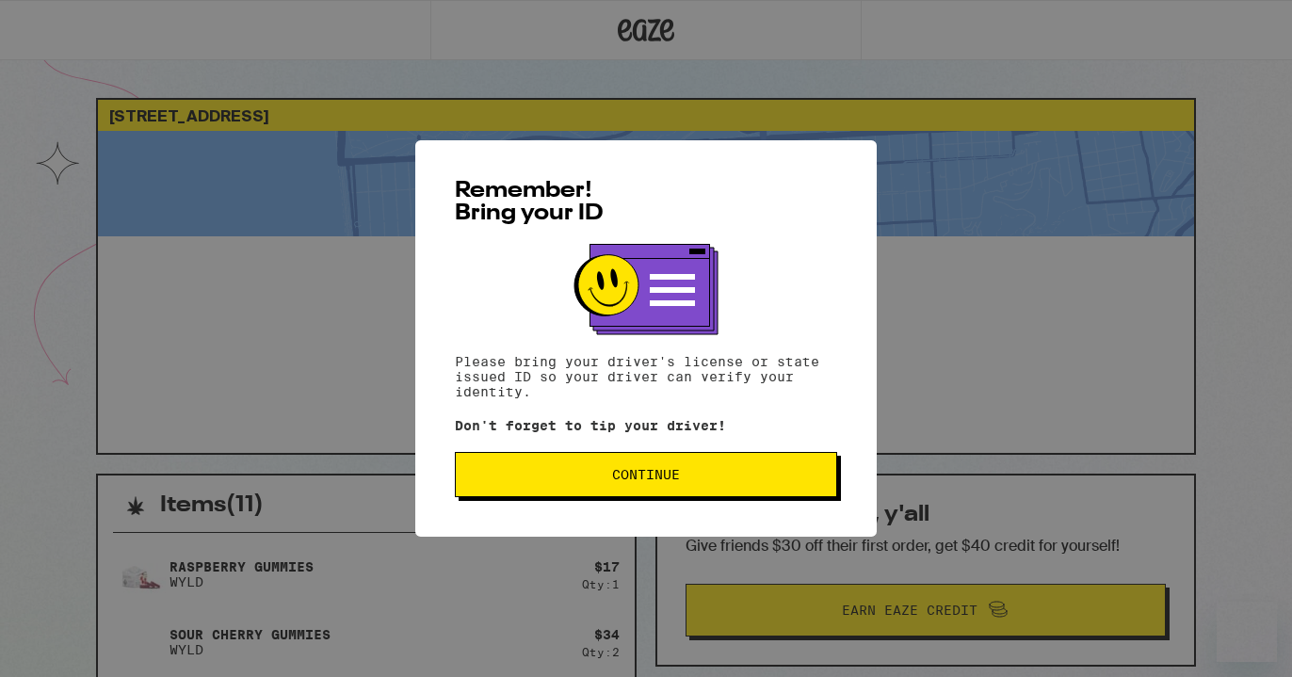 This screenshot has height=677, width=1292. Describe the element at coordinates (529, 202) in the screenshot. I see `span: Remember! Bring your ID` at that location.